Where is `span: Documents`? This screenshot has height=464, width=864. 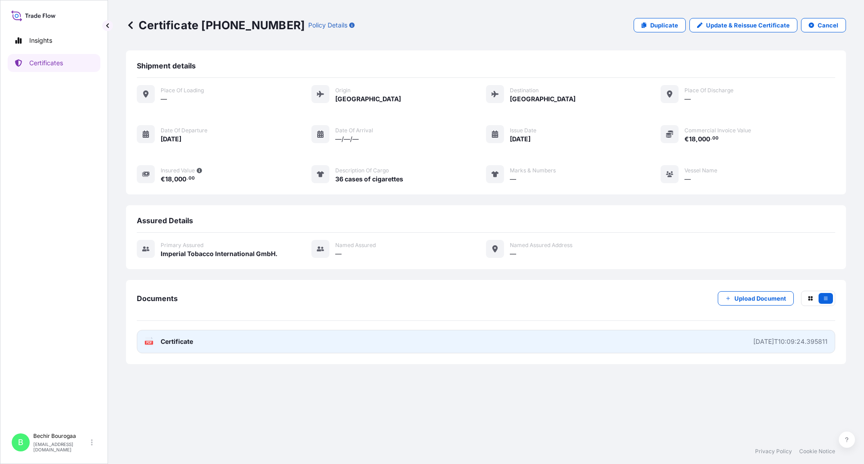
span: Documents is located at coordinates (157, 298).